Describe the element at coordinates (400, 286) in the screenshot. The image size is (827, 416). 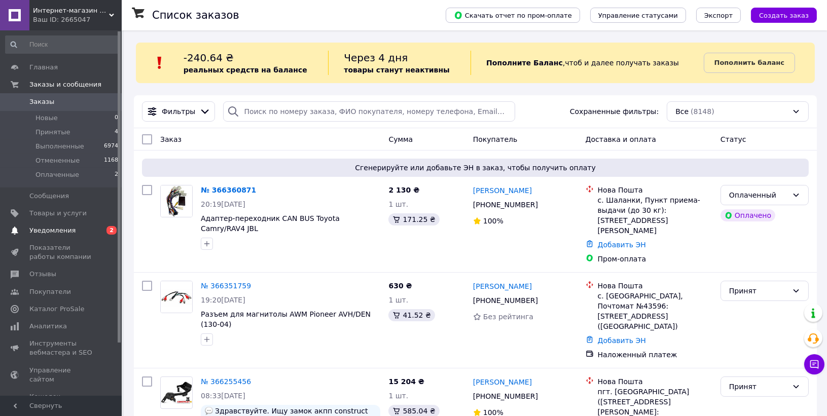
I see `span: 630 ₴` at that location.